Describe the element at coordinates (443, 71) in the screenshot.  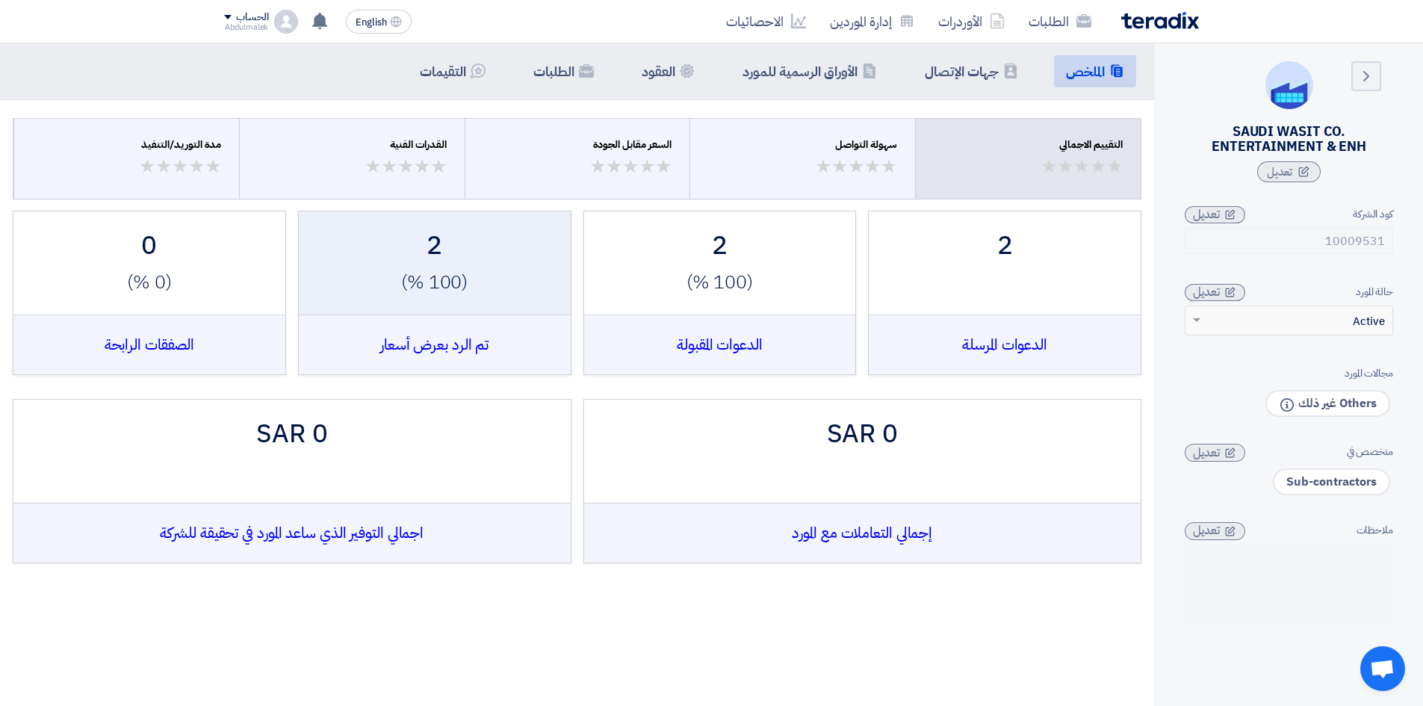
I see `h5: التقيمات` at that location.